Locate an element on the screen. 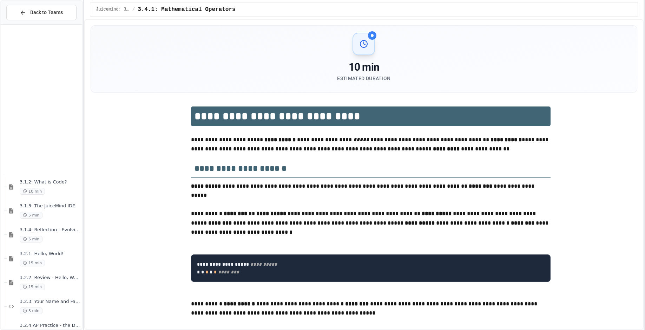  span: 10 min is located at coordinates (32, 191).